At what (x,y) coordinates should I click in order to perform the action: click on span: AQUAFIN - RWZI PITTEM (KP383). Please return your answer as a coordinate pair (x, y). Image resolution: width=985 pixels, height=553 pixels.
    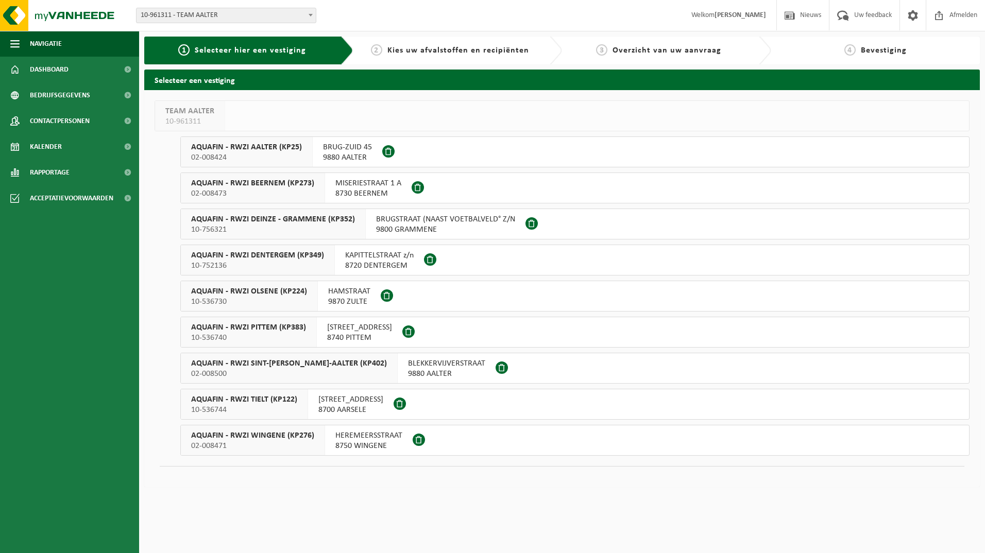
    Looking at the image, I should click on (248, 328).